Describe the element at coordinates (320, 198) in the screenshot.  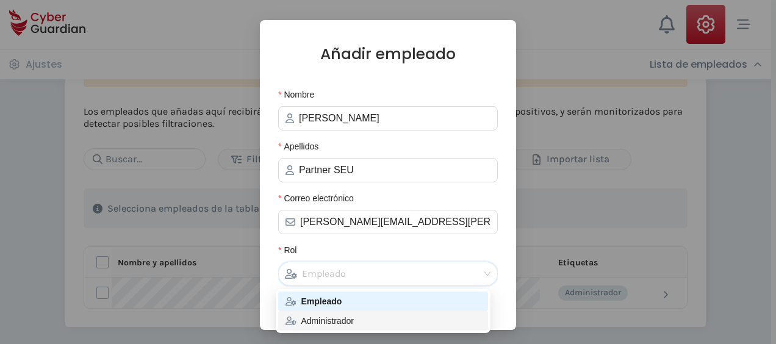
I see `label: Correo electrónico` at that location.